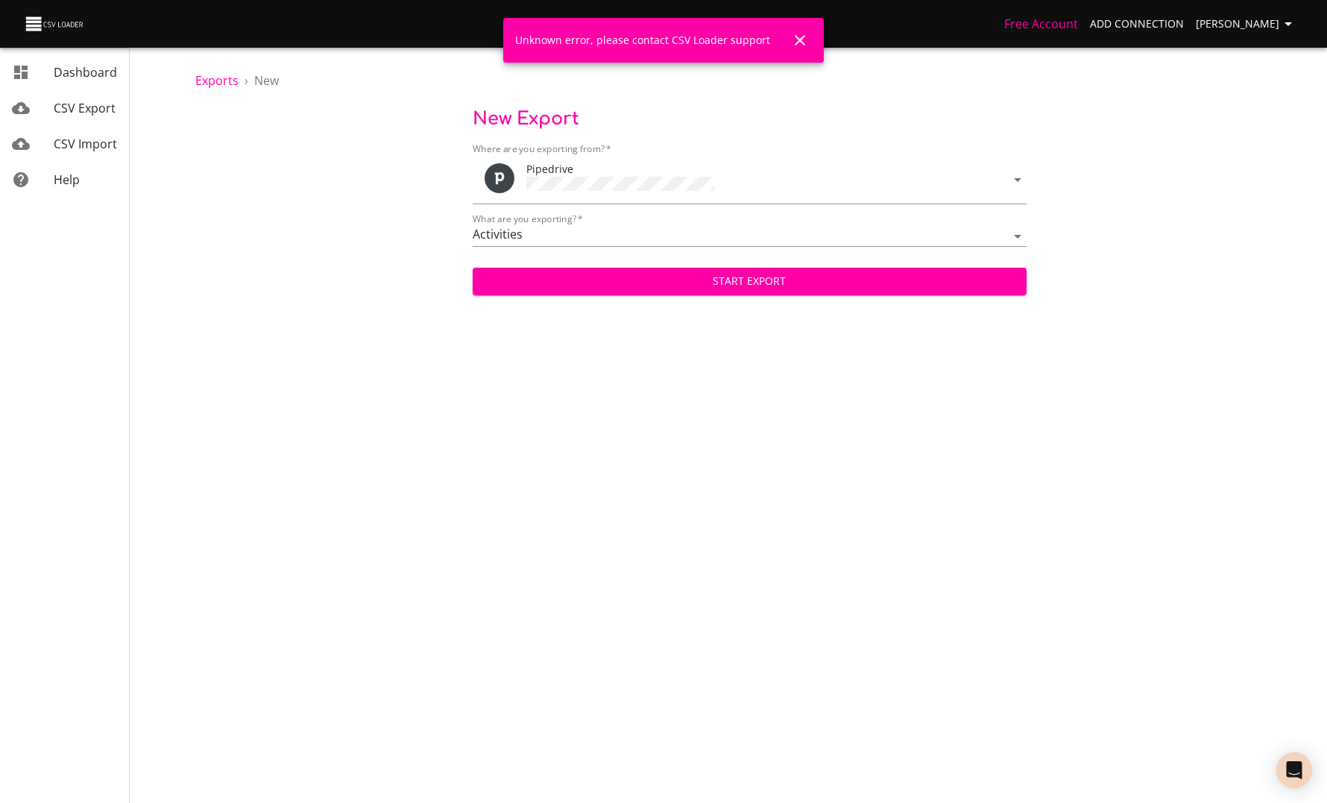 The width and height of the screenshot is (1327, 803). Describe the element at coordinates (66, 180) in the screenshot. I see `span: Help` at that location.